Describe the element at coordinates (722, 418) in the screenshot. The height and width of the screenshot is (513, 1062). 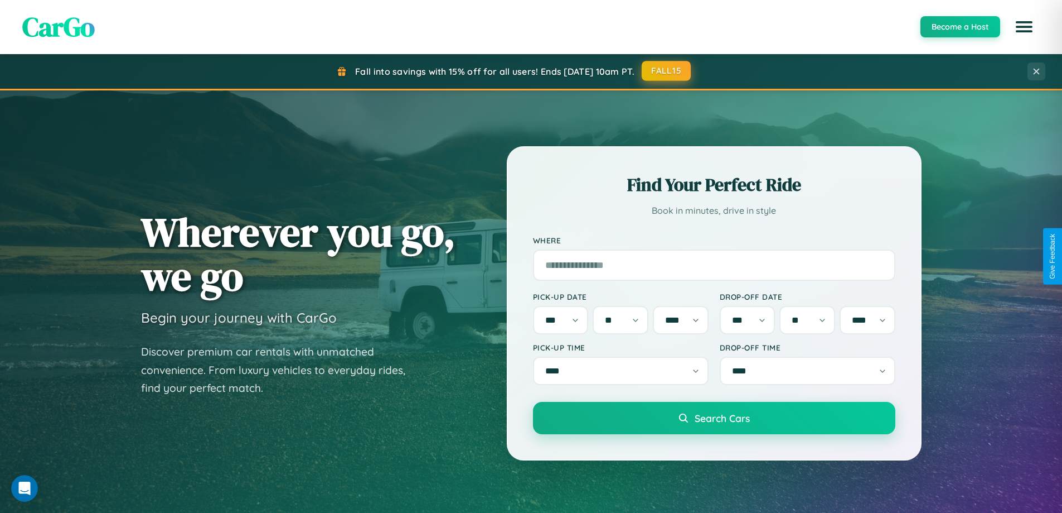
I see `span: Search Cars` at that location.